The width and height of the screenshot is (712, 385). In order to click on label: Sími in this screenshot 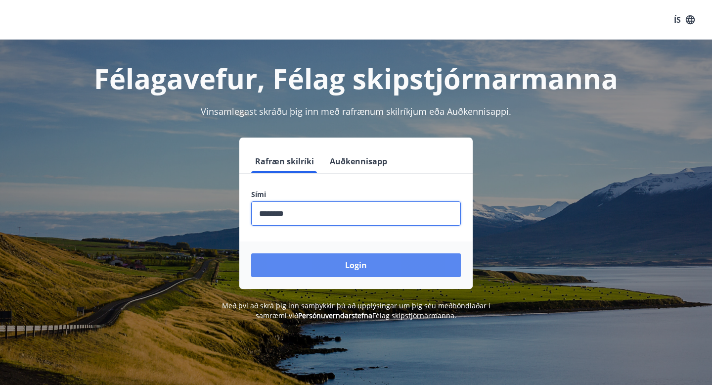, I will do `click(356, 194)`.